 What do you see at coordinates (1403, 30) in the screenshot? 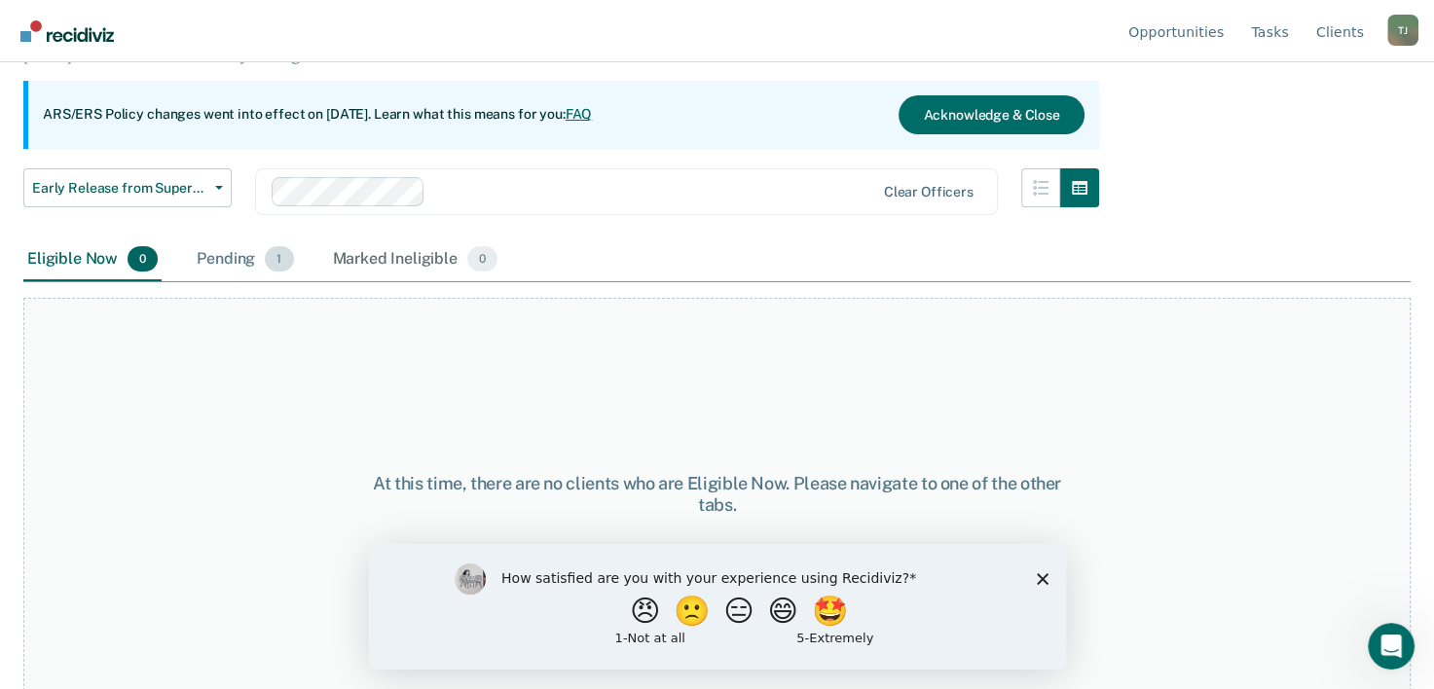
I see `button: Profile dropdown button` at bounding box center [1403, 30].